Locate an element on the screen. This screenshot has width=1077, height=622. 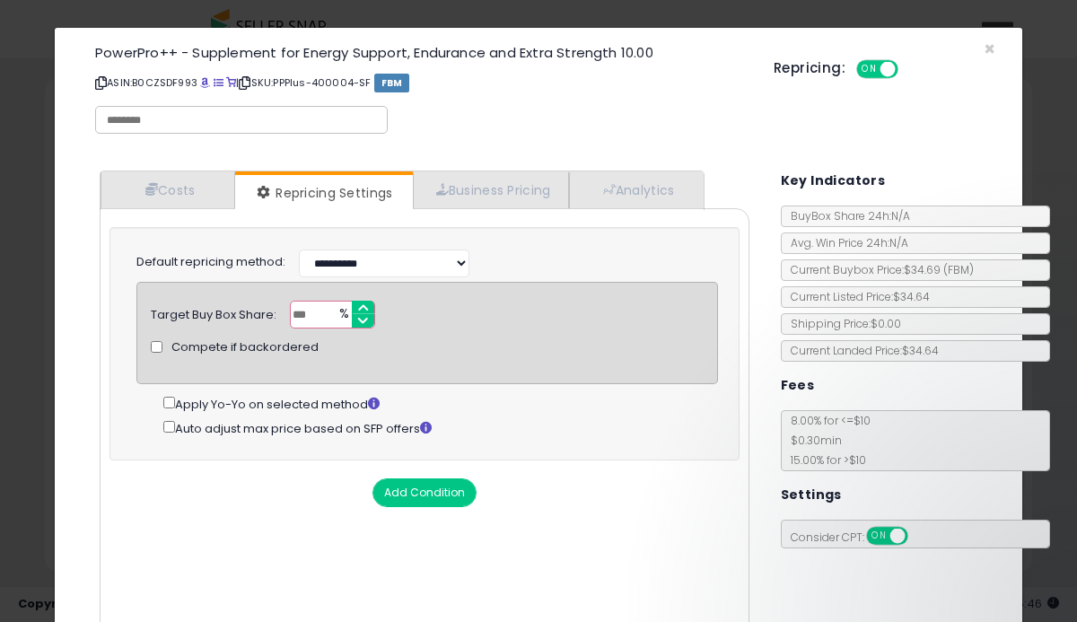
a: Business Pricing is located at coordinates (491, 189).